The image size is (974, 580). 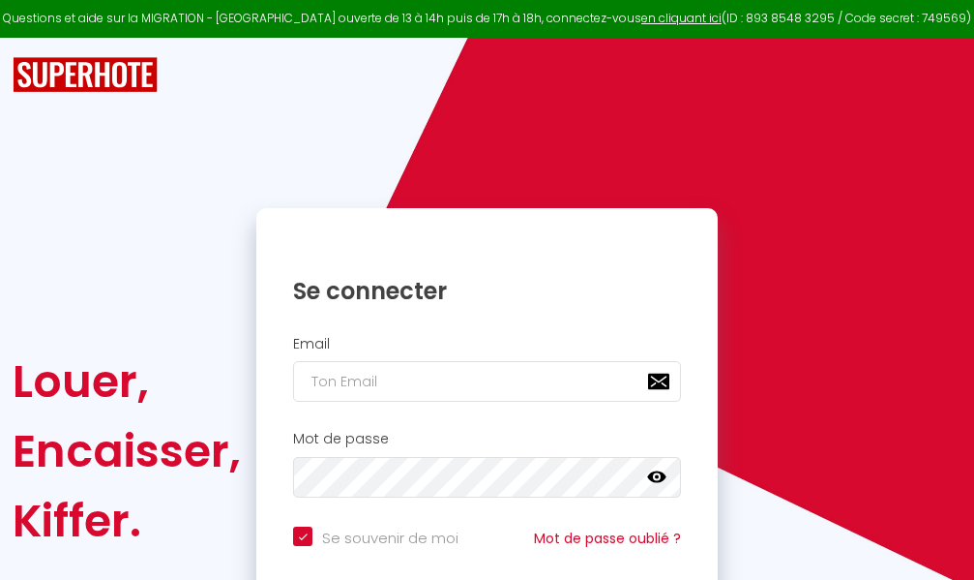 What do you see at coordinates (681, 17) in the screenshot?
I see `a: en cliquant ici` at bounding box center [681, 17].